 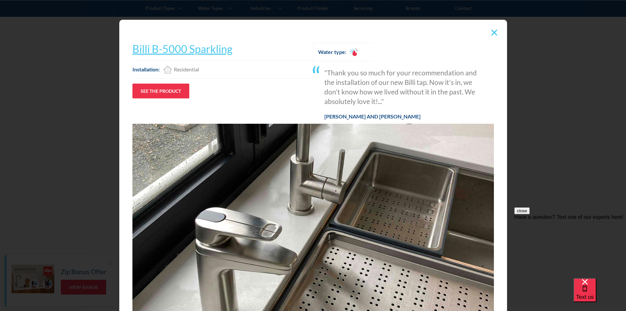 I want to click on a: Billi B-5000 Sparkling, so click(x=182, y=49).